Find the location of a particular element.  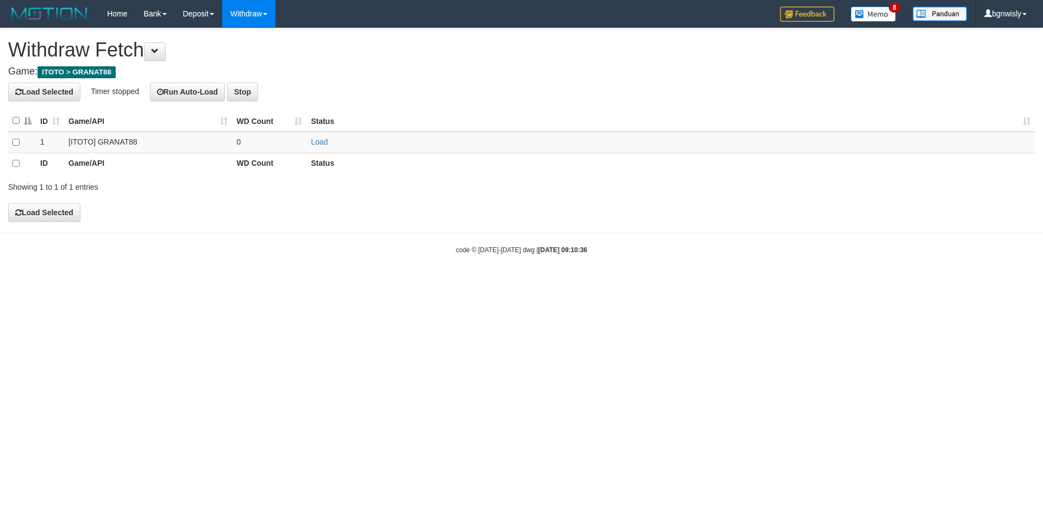

th: Status is located at coordinates (670, 163).